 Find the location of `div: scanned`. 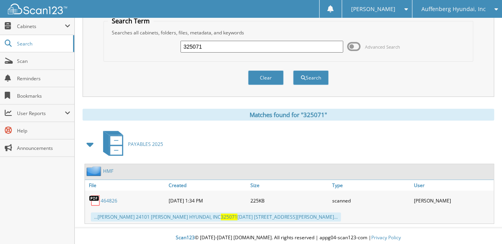

div: scanned is located at coordinates (371, 200).